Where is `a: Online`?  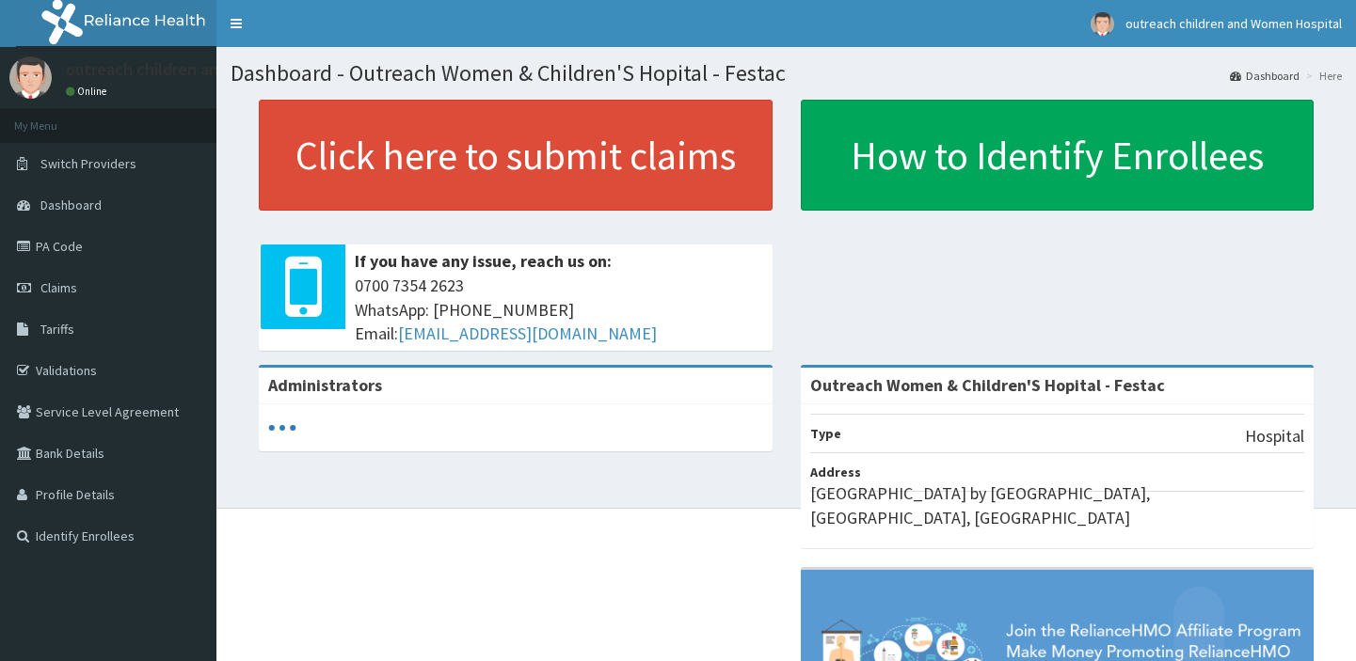
a: Online is located at coordinates (88, 91).